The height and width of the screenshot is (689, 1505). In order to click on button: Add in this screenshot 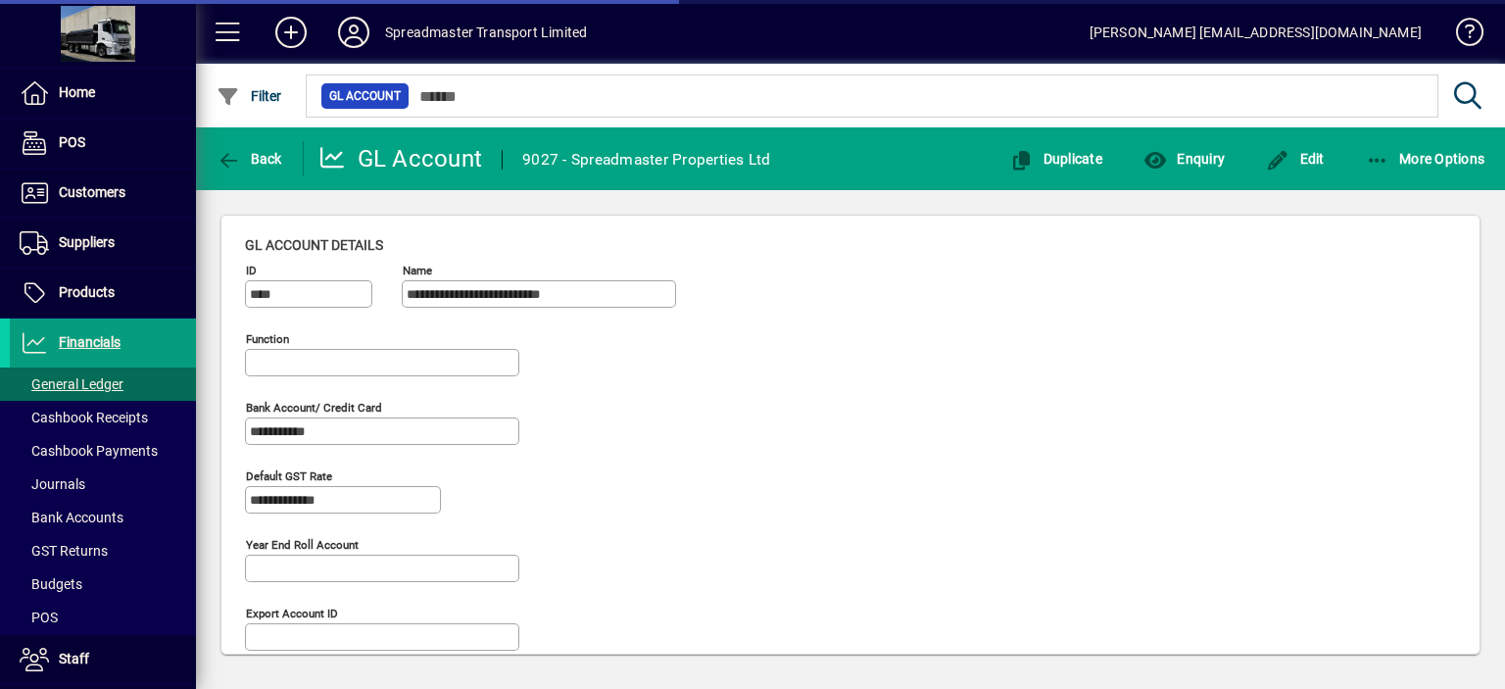, I will do `click(291, 32)`.